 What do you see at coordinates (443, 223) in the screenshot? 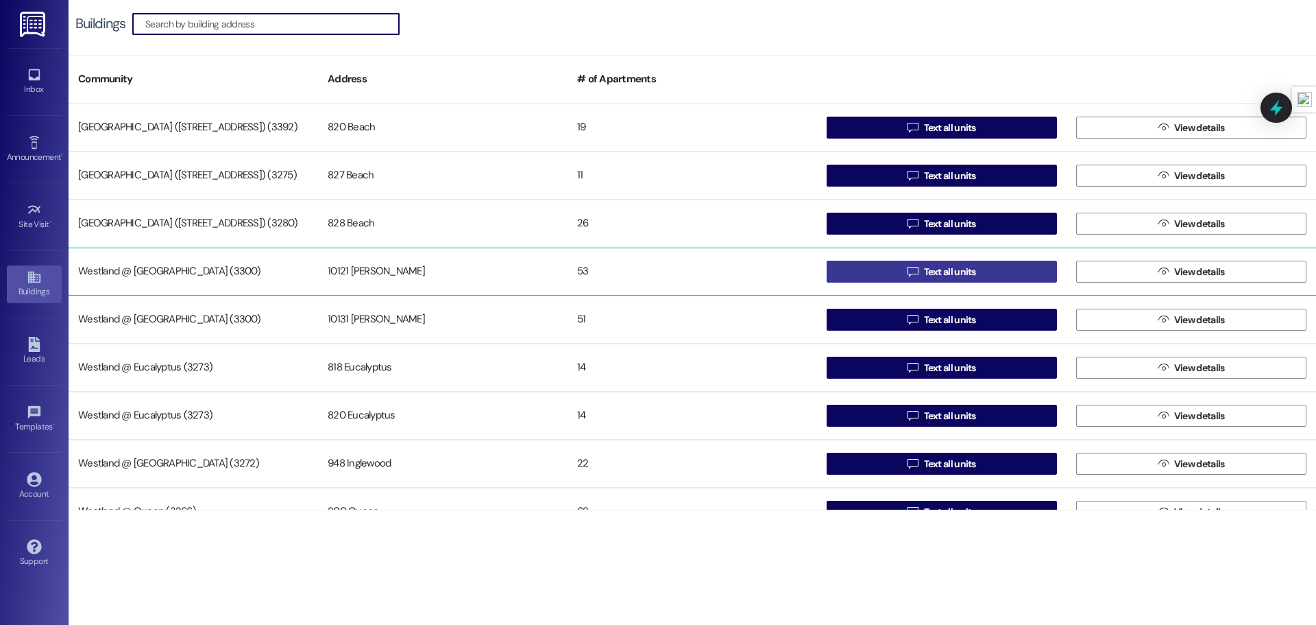
I see `div: 828 Beach` at bounding box center [443, 223].